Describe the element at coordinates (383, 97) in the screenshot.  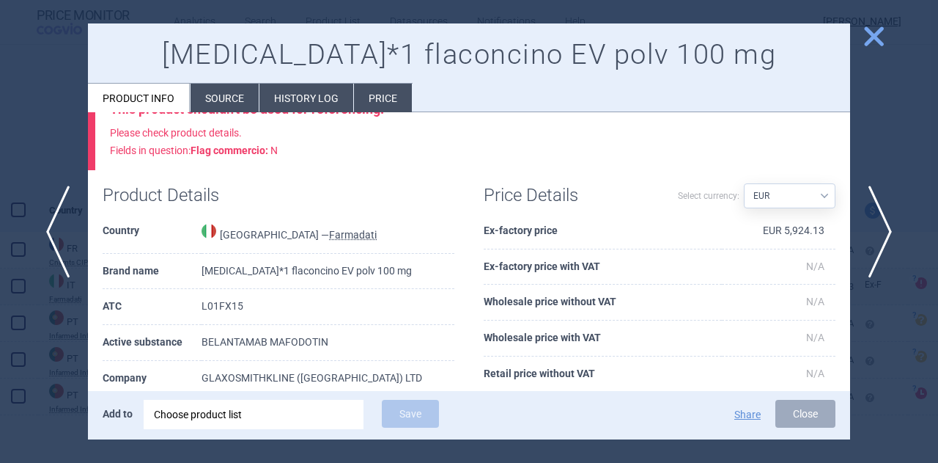
I see `li: Price` at that location.